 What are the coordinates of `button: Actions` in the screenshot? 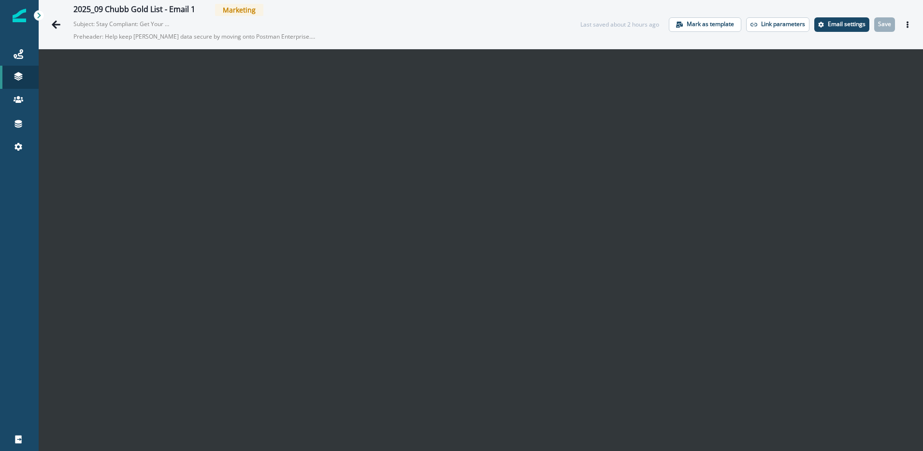 It's located at (907, 25).